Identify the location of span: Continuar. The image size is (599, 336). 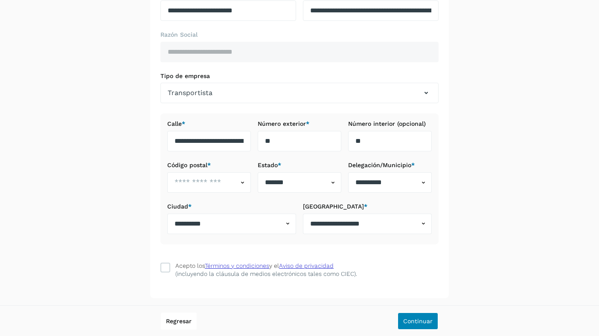
(418, 321).